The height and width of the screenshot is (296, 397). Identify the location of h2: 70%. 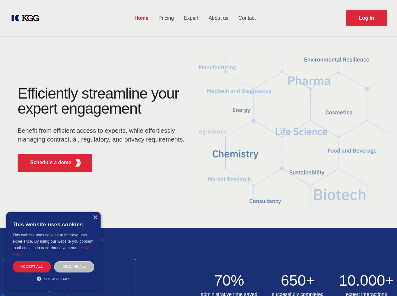
(229, 281).